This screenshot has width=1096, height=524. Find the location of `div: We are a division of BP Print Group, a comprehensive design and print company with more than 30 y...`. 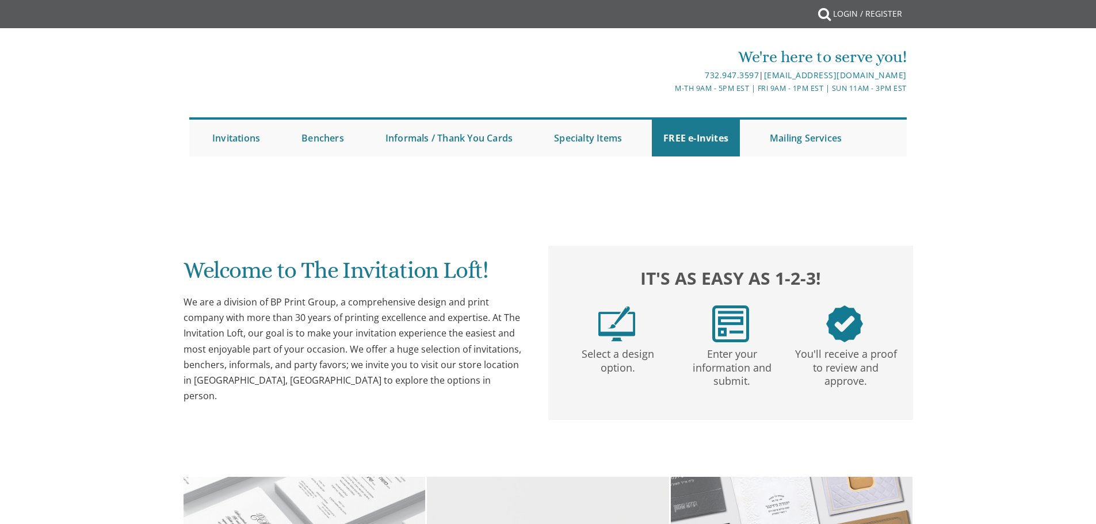

div: We are a division of BP Print Group, a comprehensive design and print company with more than 30 y... is located at coordinates (354, 349).